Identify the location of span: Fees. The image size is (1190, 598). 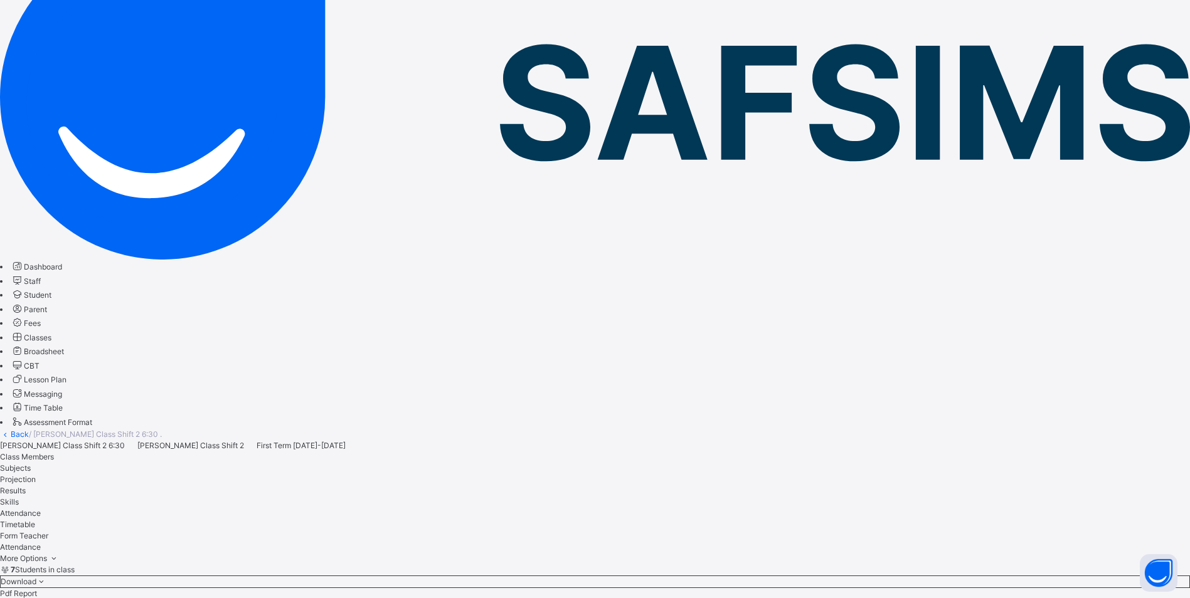
(32, 323).